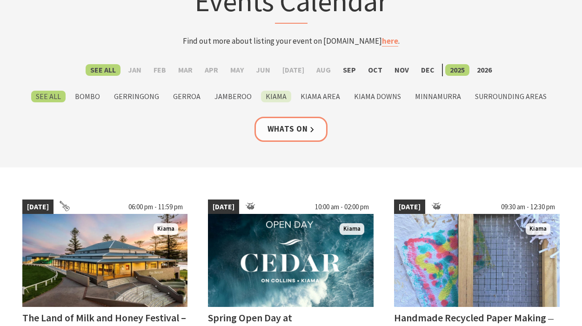  Describe the element at coordinates (211, 70) in the screenshot. I see `label: Apr` at that location.